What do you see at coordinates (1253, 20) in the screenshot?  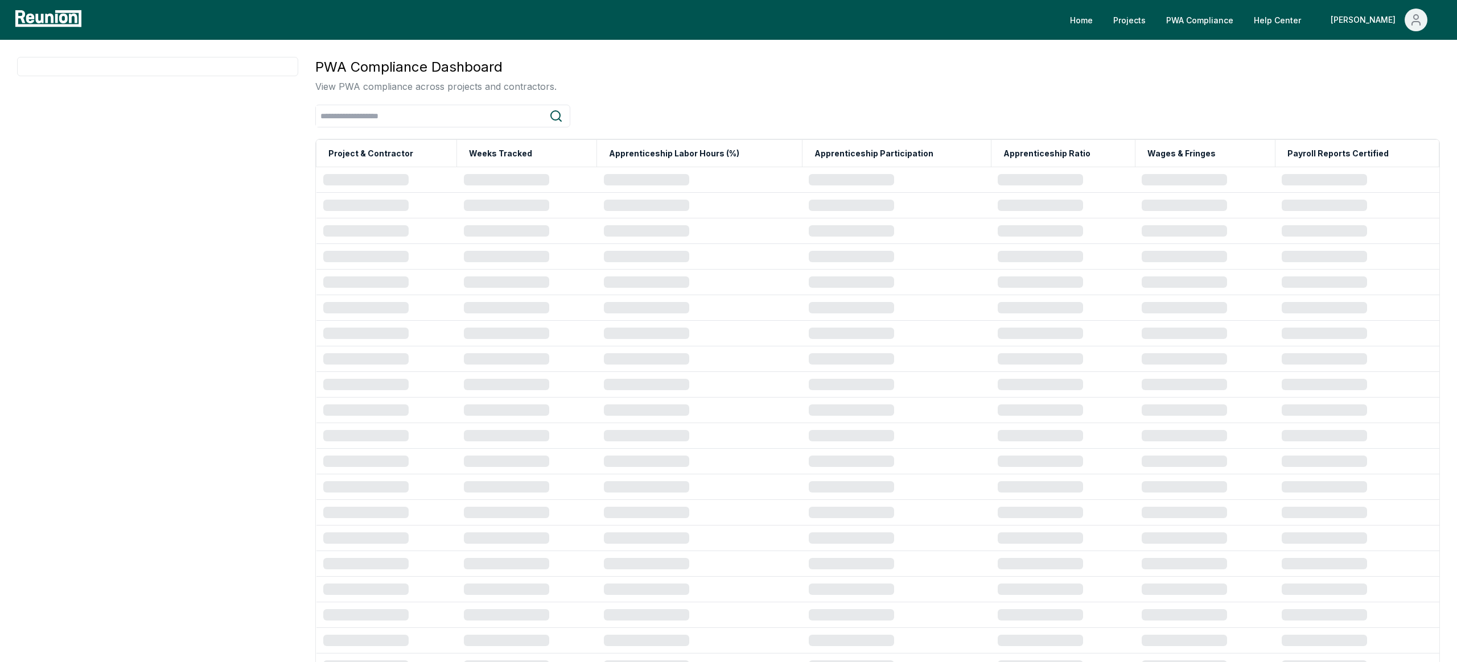 I see `nav: Main` at bounding box center [1253, 20].